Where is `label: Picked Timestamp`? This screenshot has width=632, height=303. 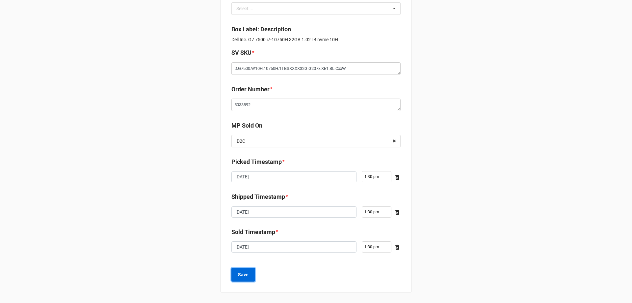 label: Picked Timestamp is located at coordinates (257, 162).